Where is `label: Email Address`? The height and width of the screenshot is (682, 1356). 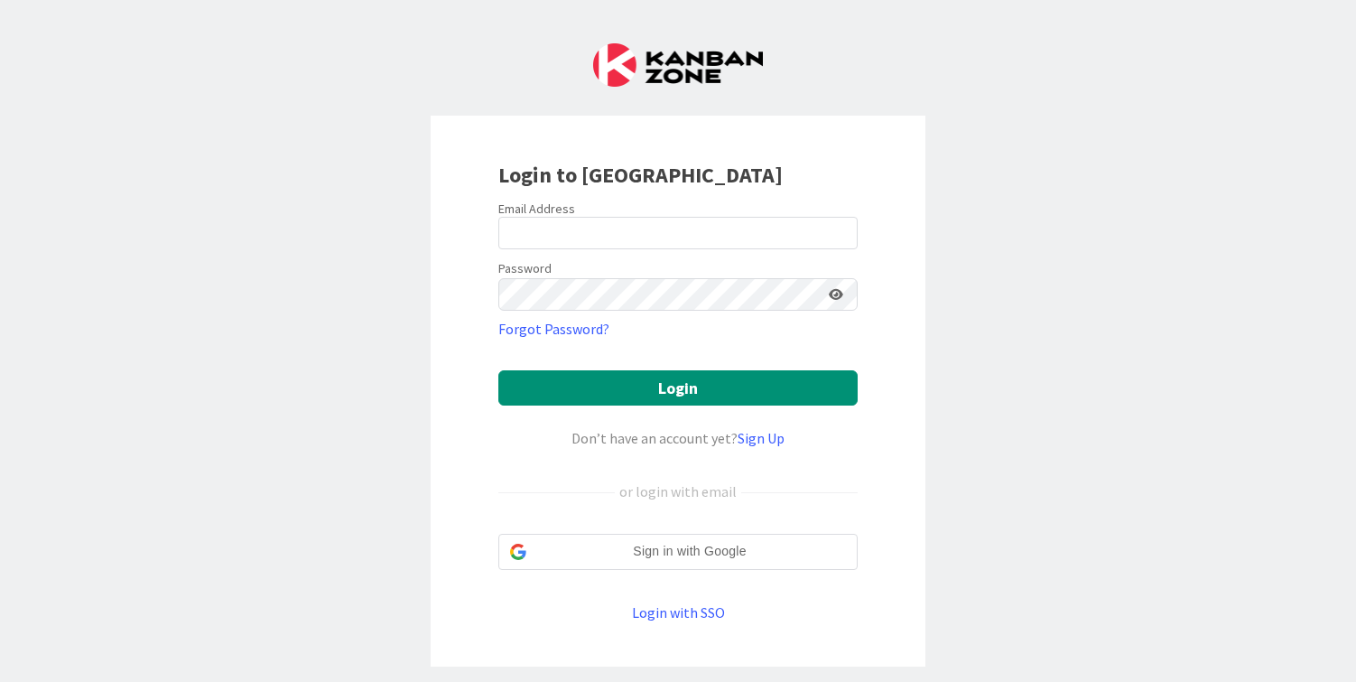 label: Email Address is located at coordinates (536, 209).